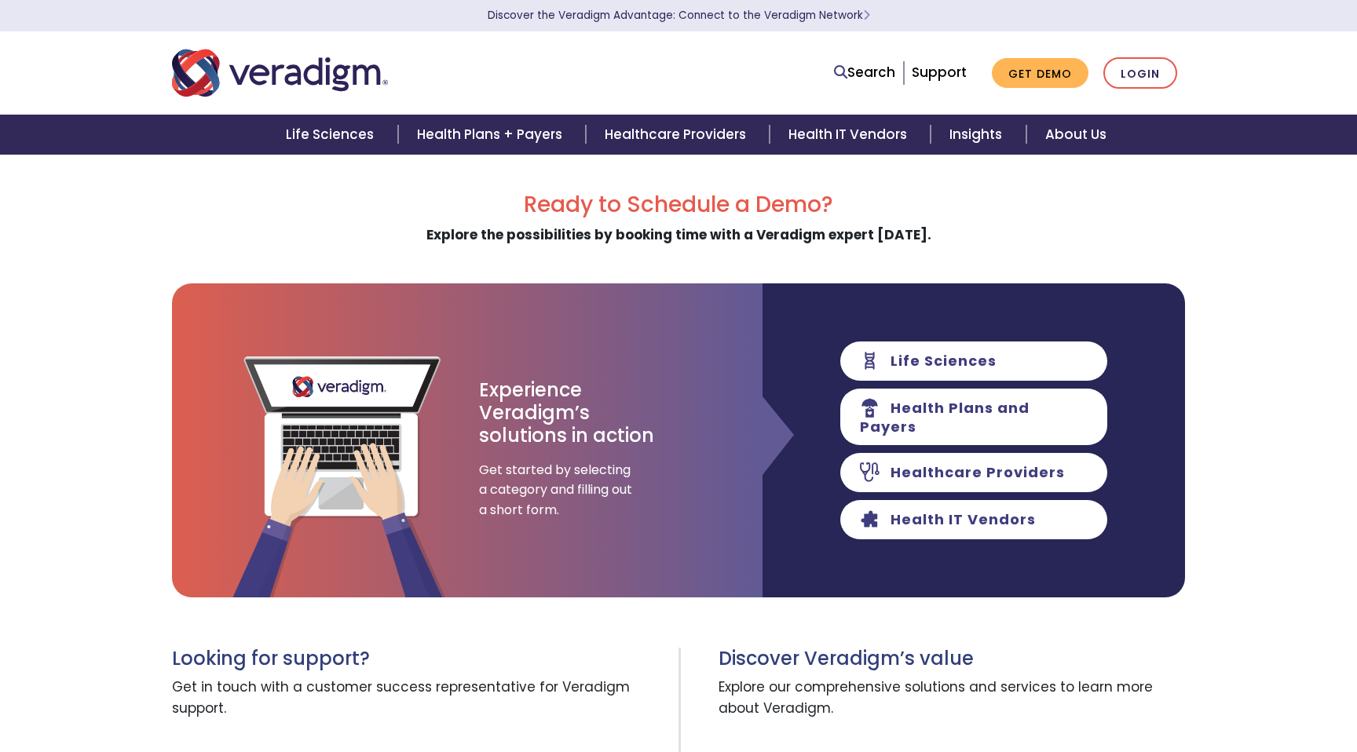 The width and height of the screenshot is (1357, 752). Describe the element at coordinates (865, 72) in the screenshot. I see `a: Search` at that location.